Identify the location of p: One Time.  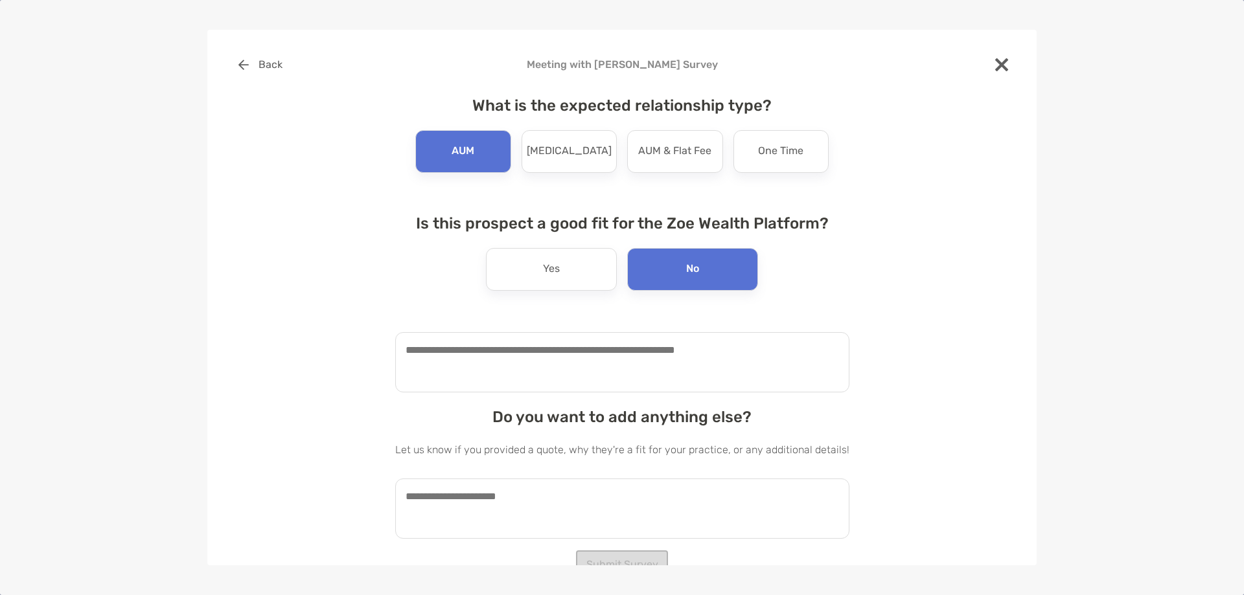
(781, 152).